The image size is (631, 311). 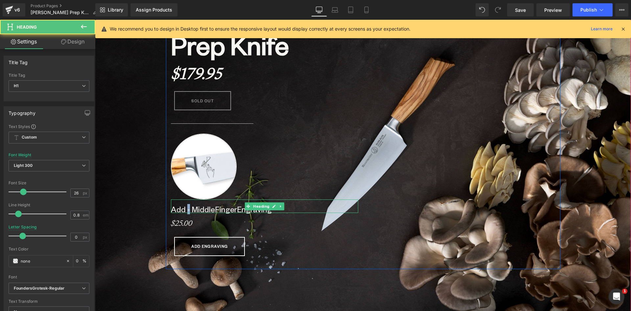 I want to click on div: Font Size, so click(x=49, y=183).